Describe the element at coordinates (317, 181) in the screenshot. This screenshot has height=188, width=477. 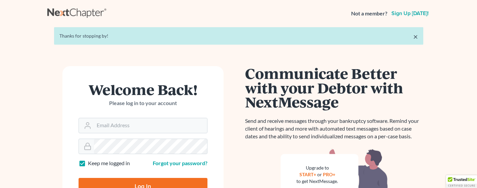
I see `div: to get NextMessage.` at that location.